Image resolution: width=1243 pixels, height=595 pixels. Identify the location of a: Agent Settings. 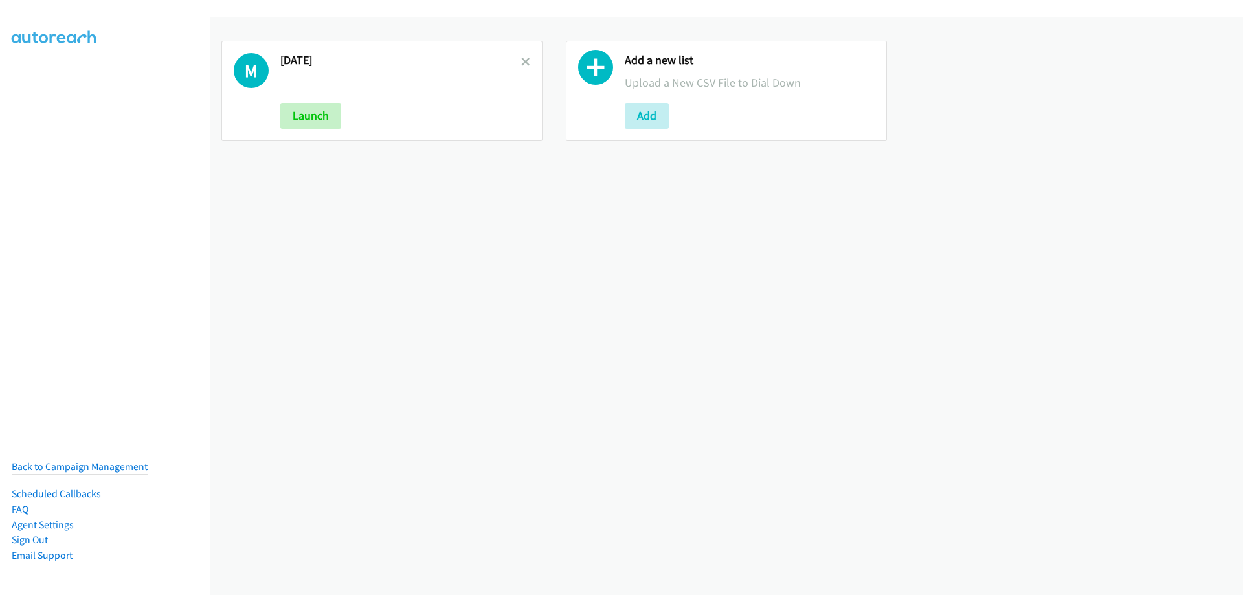
(43, 525).